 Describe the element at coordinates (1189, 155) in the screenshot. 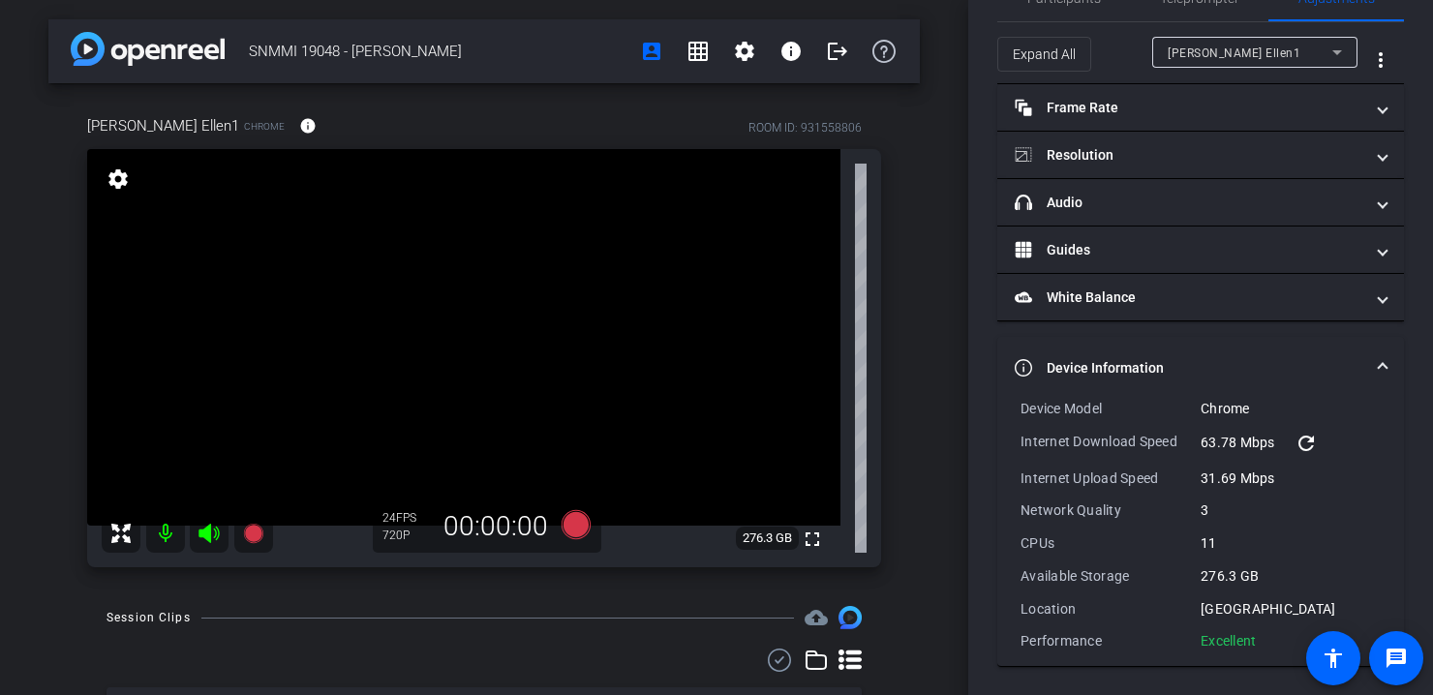

I see `mat-panel-title: Resolution` at that location.